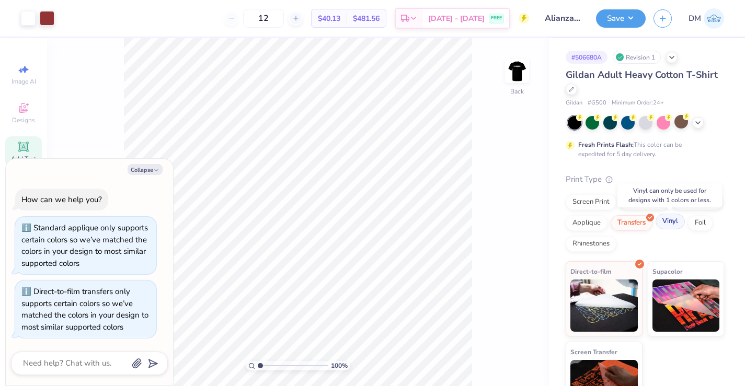 This screenshot has width=745, height=386. Describe the element at coordinates (366, 18) in the screenshot. I see `span: $481.56` at that location.